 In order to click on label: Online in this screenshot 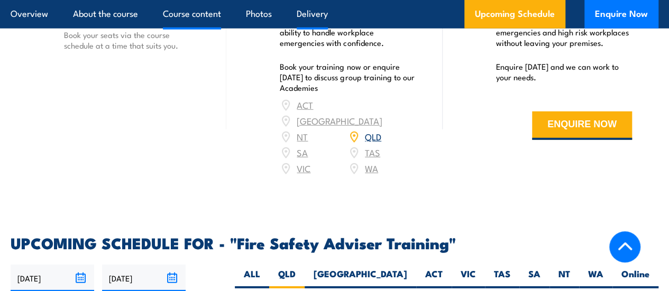, I will do `click(635, 278)`.